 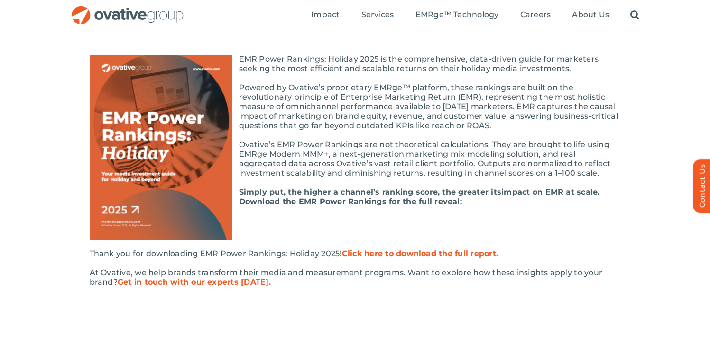 What do you see at coordinates (635, 15) in the screenshot?
I see `a: Search` at bounding box center [635, 15].